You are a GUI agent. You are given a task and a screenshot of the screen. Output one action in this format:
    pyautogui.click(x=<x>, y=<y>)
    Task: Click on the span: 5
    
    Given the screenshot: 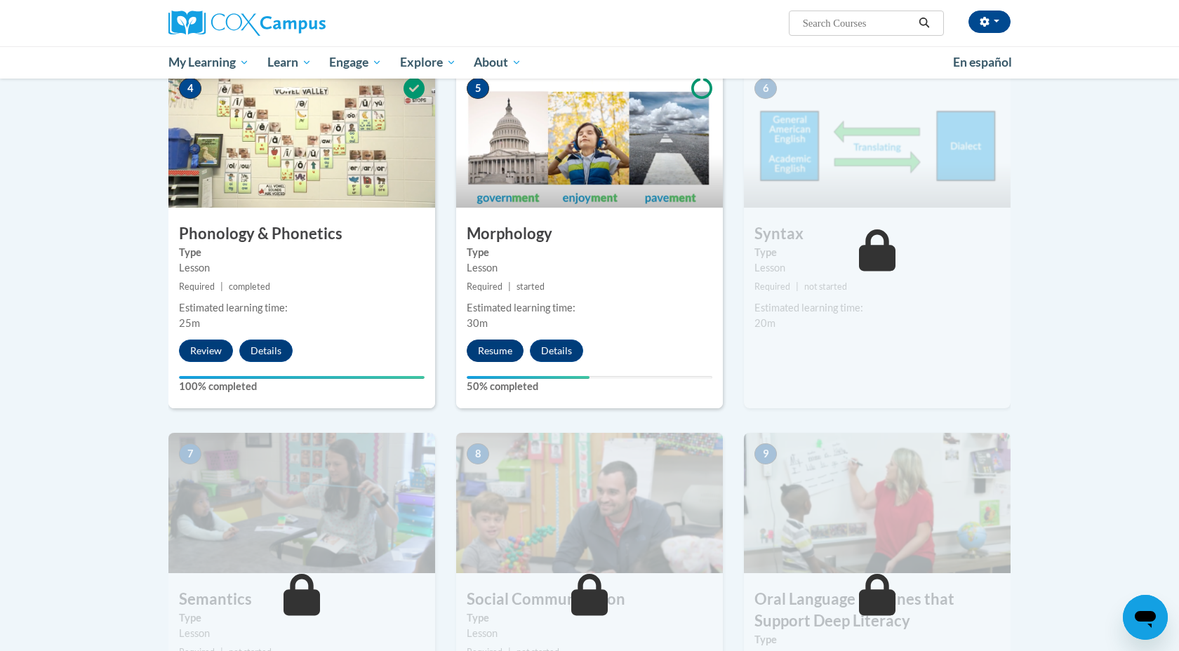 What is the action you would take?
    pyautogui.click(x=478, y=88)
    